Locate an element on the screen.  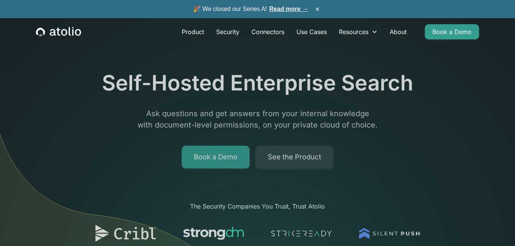
h1: Self-Hosted Enterprise Search is located at coordinates (258, 83).